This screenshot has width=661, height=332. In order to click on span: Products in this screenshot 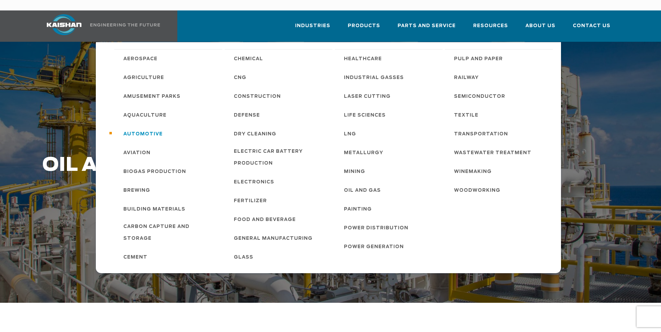, I will do `click(364, 26)`.